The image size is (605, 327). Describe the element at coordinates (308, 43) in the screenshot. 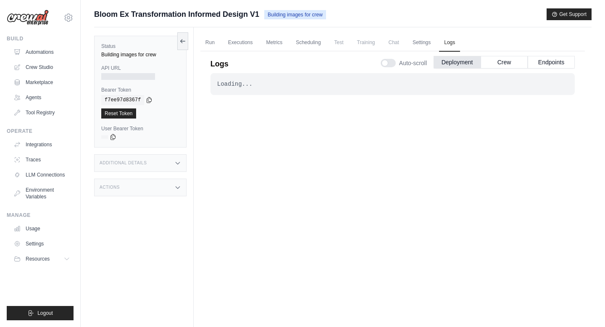

I see `a: Scheduling` at that location.